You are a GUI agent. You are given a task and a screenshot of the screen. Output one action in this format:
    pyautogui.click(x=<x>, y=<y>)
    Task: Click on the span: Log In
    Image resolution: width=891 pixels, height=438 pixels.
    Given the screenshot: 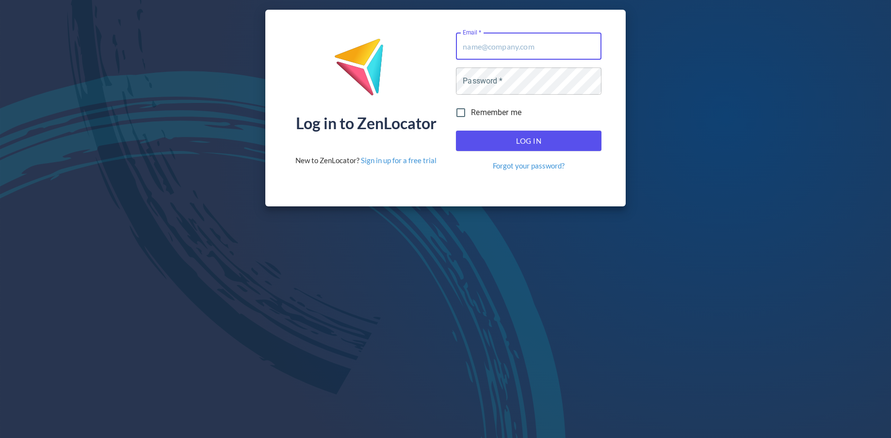 What is the action you would take?
    pyautogui.click(x=529, y=141)
    